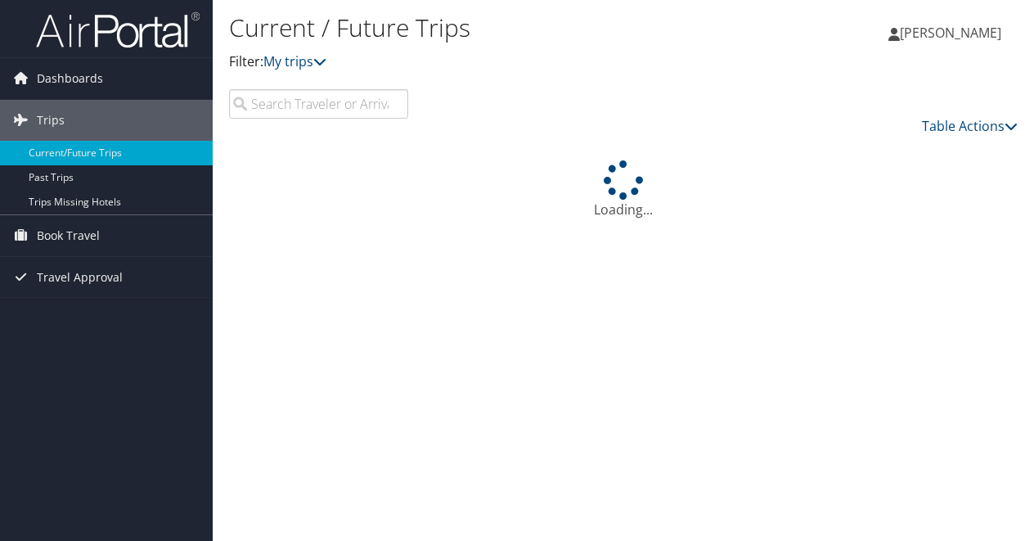 This screenshot has height=541, width=1034. What do you see at coordinates (294, 61) in the screenshot?
I see `a: My trips` at bounding box center [294, 61].